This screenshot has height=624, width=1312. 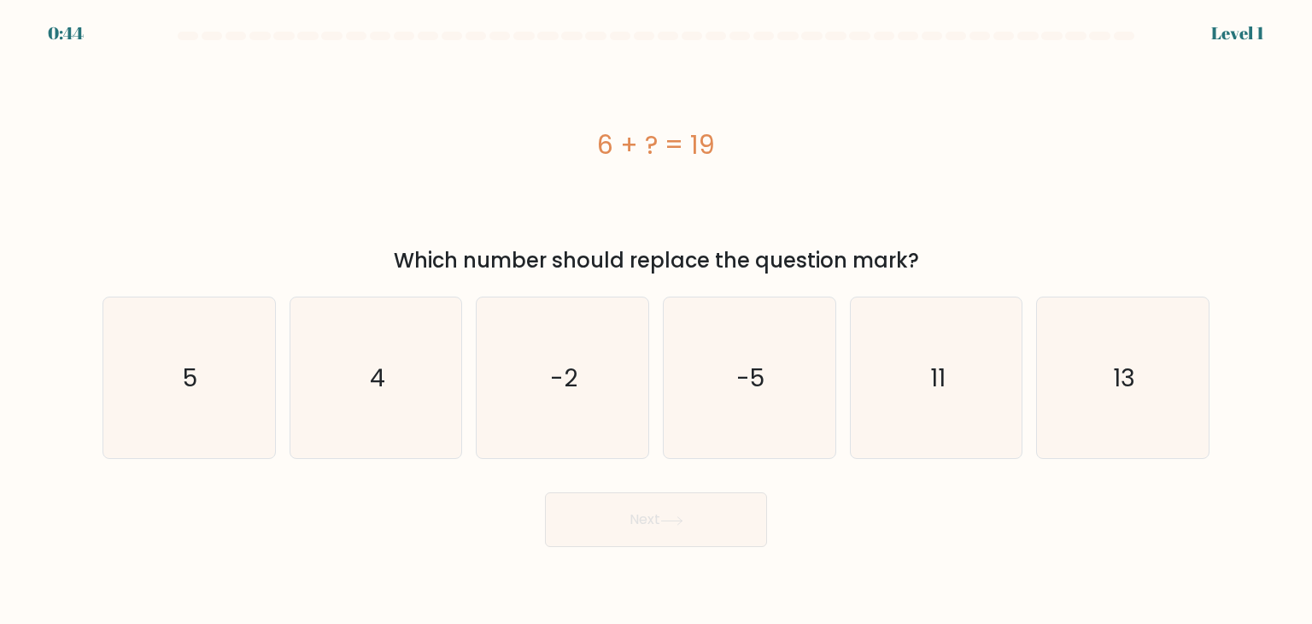 I want to click on text: 5, so click(x=190, y=378).